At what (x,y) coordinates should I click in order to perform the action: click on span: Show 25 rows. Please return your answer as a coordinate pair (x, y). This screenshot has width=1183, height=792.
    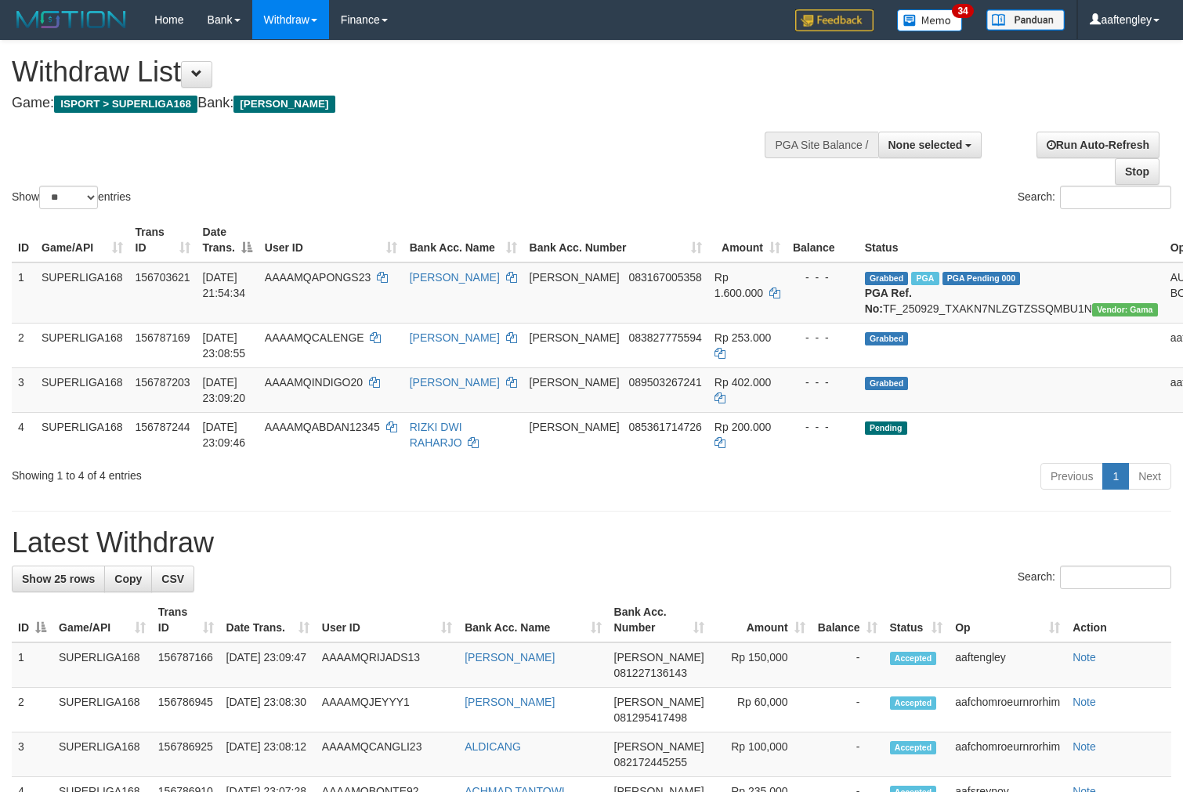
    Looking at the image, I should click on (58, 579).